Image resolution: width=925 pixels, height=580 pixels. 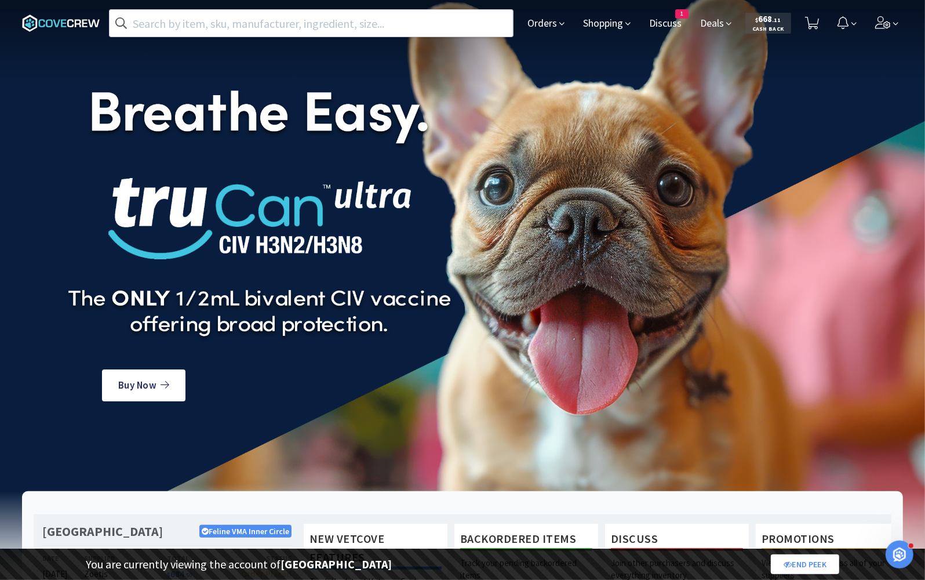 What do you see at coordinates (376, 549) in the screenshot?
I see `h1: New Vetcove Features` at bounding box center [376, 549].